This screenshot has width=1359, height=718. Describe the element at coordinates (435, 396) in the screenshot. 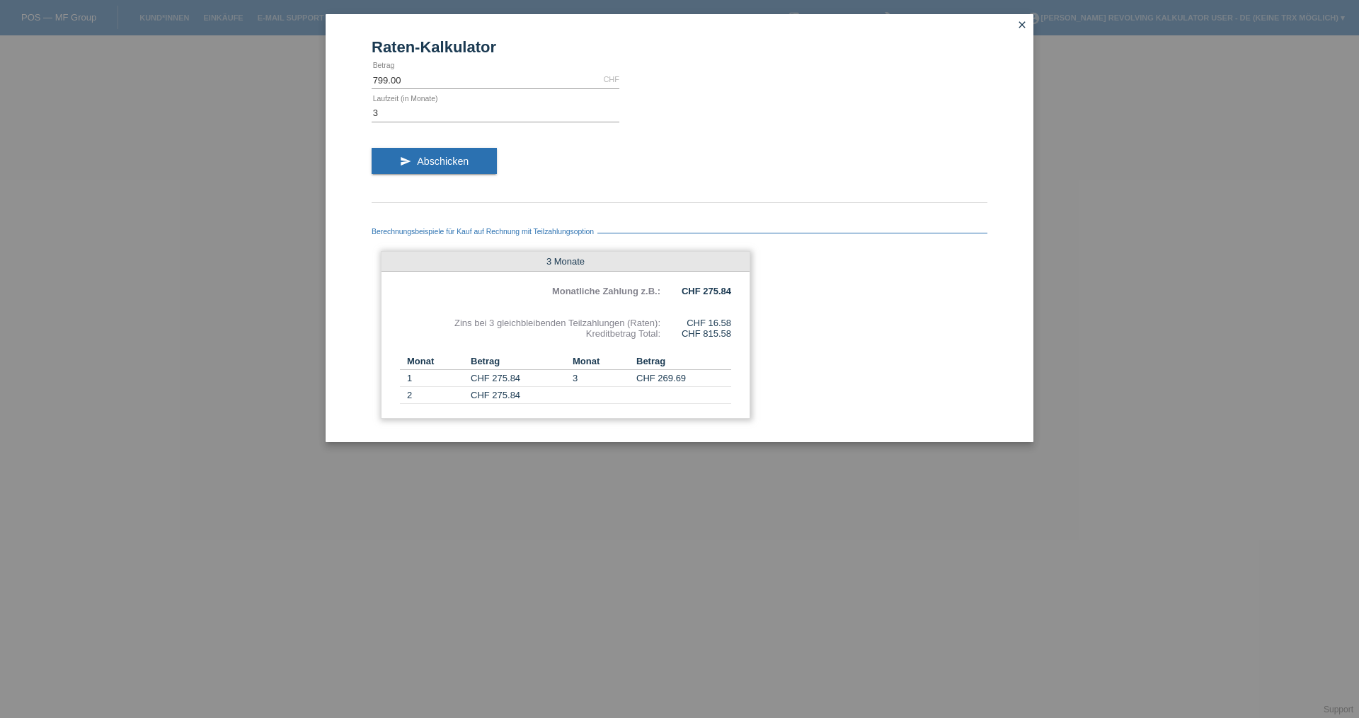

I see `td: 2` at that location.